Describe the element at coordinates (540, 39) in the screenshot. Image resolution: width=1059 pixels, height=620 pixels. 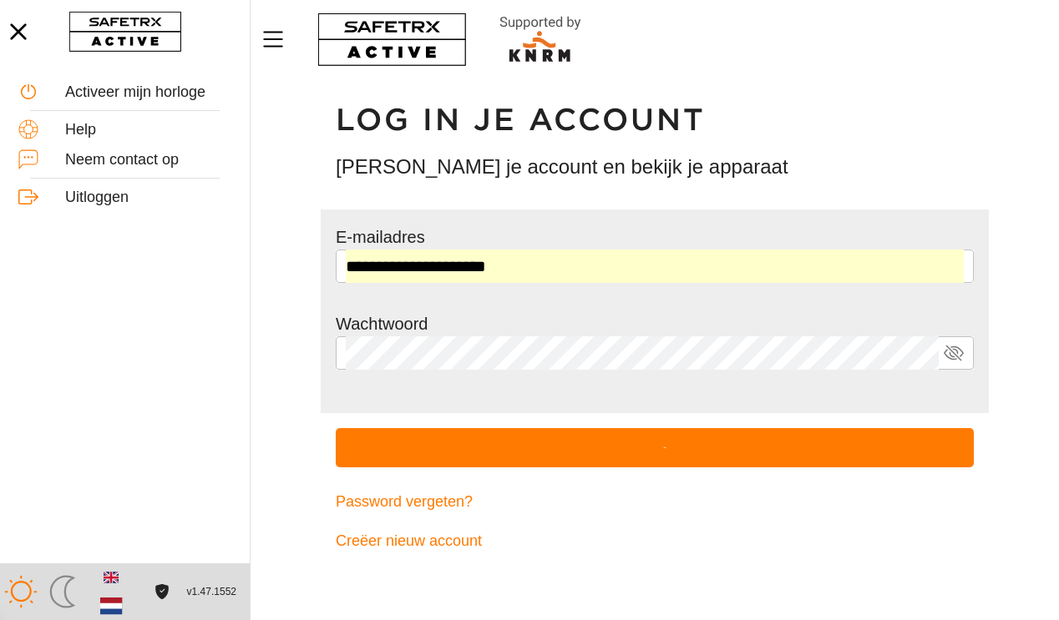
I see `img: RescueLogo.svg` at that location.